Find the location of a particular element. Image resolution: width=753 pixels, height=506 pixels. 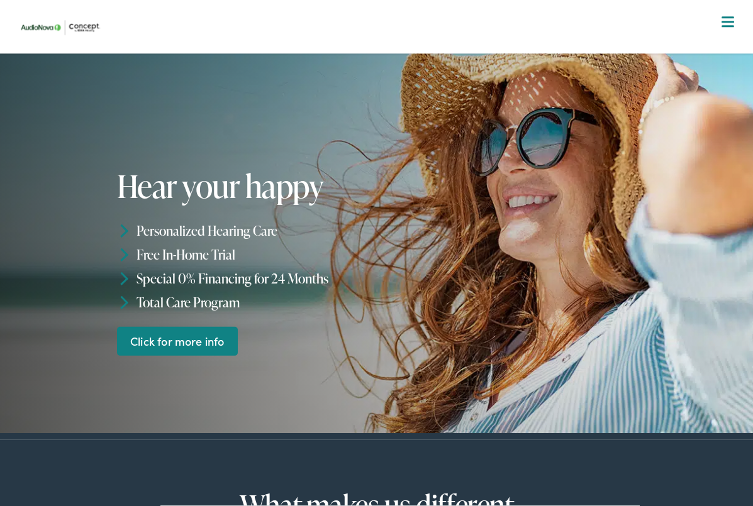

li: Special 0% Financing for 24 Months is located at coordinates (305, 279).